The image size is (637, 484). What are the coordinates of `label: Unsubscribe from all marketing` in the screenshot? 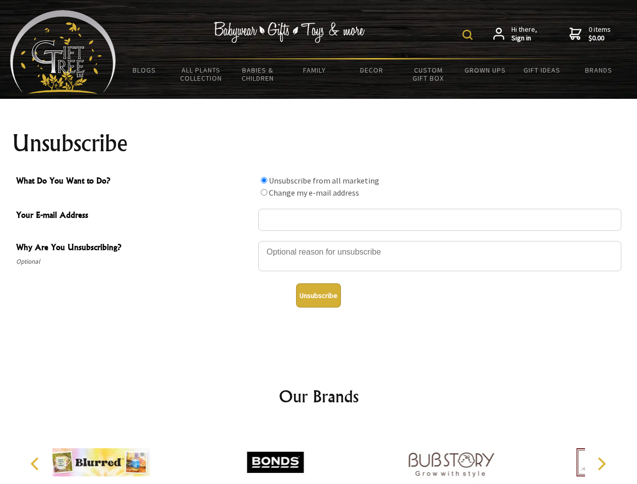 It's located at (324, 181).